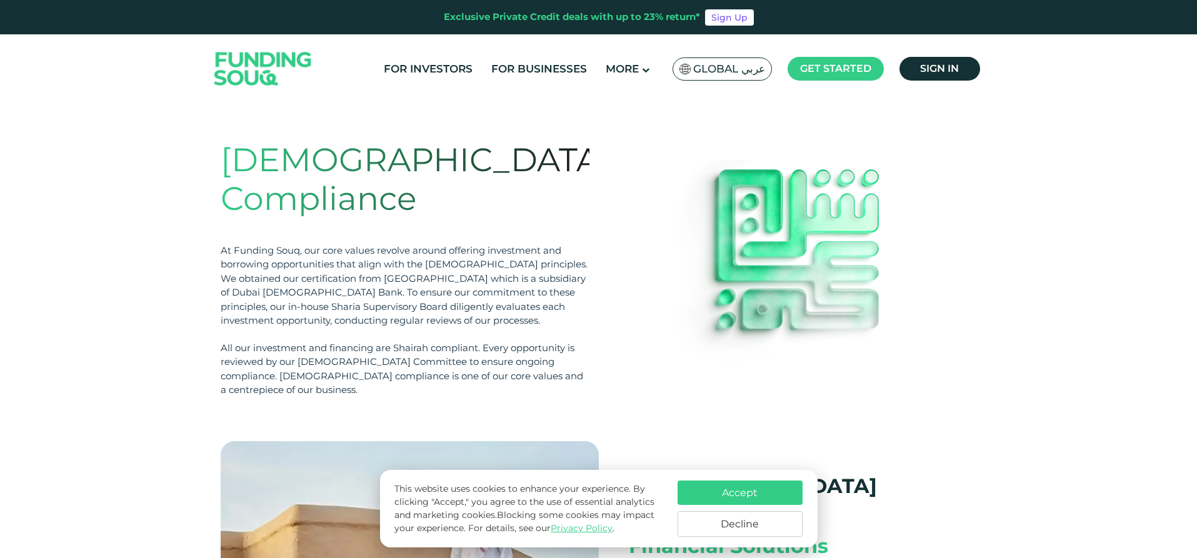 The height and width of the screenshot is (558, 1197). Describe the element at coordinates (730, 18) in the screenshot. I see `a: Sign Up` at that location.